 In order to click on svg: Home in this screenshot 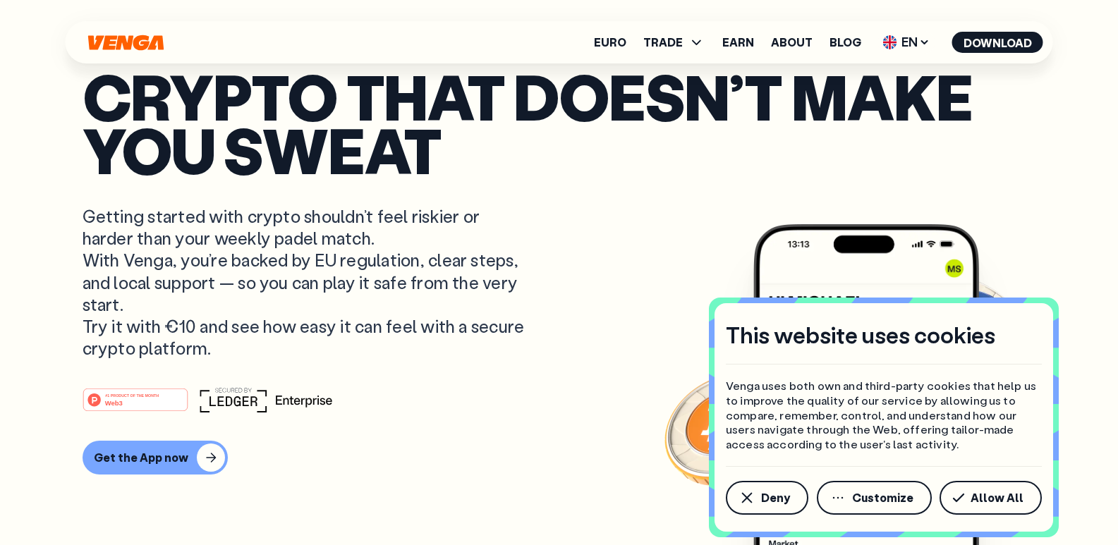, I will do `click(126, 42)`.